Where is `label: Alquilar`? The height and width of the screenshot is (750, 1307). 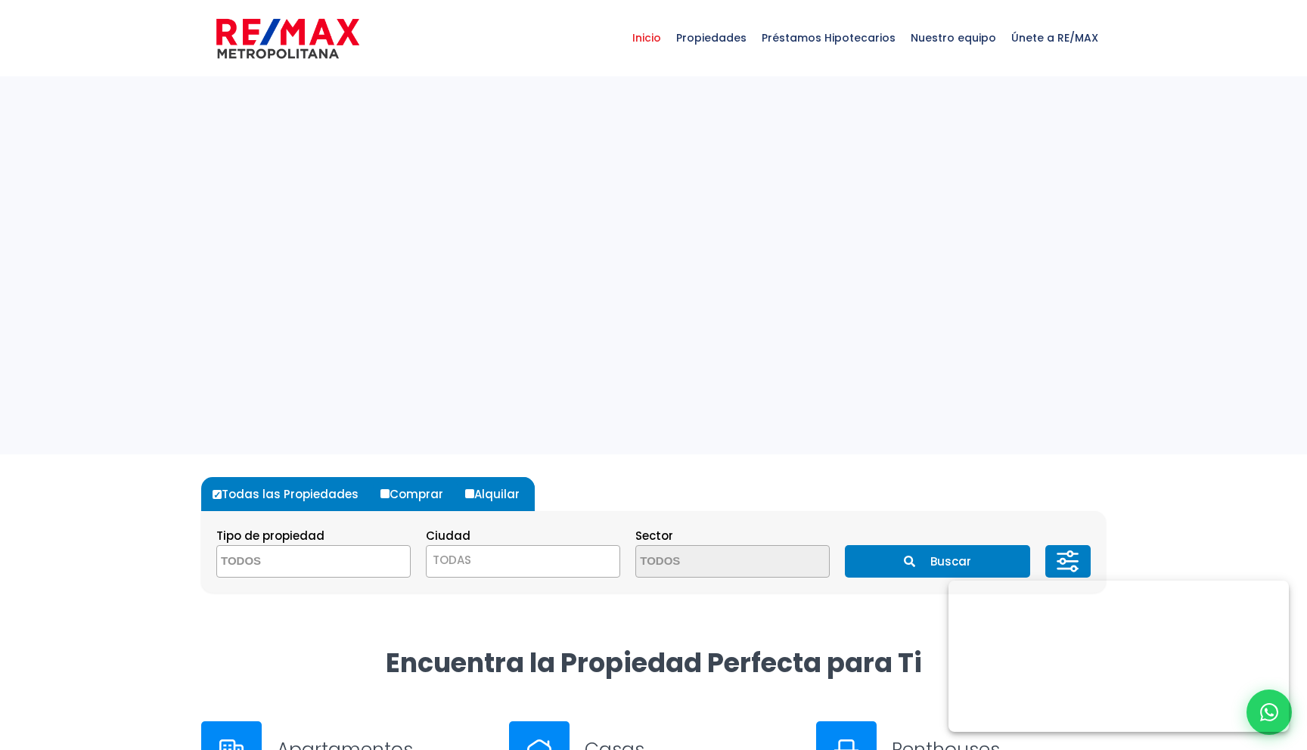
label: Alquilar is located at coordinates (498, 494).